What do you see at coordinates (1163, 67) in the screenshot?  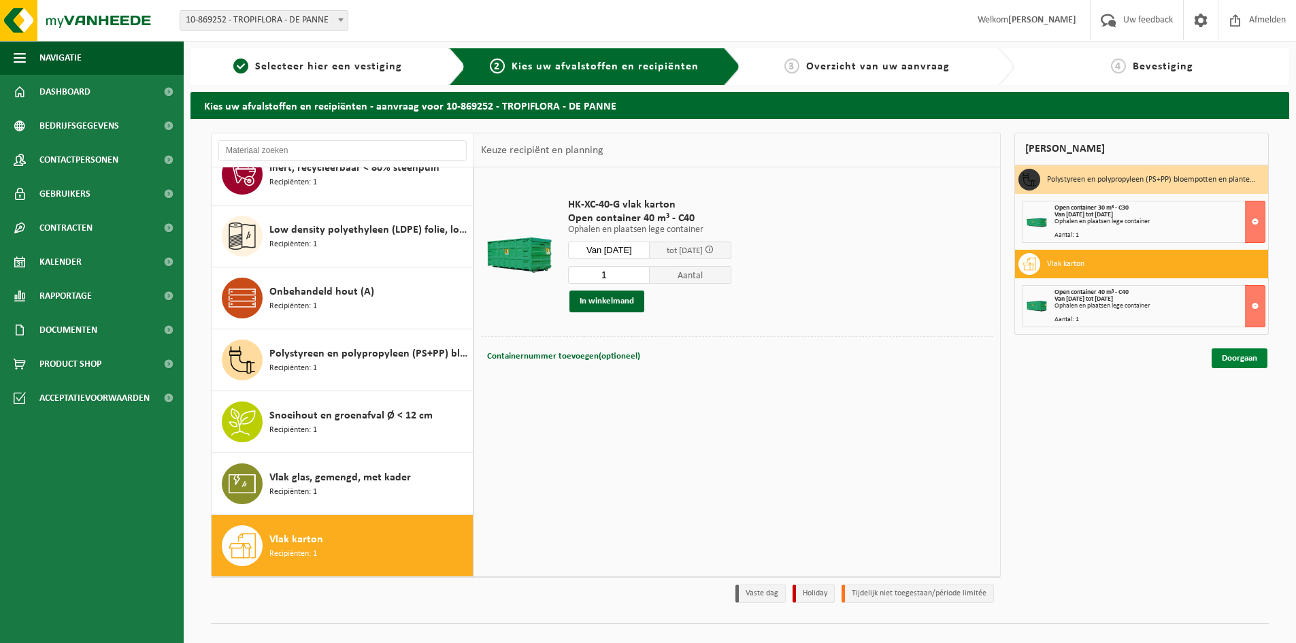 I see `span: Bevestiging` at bounding box center [1163, 67].